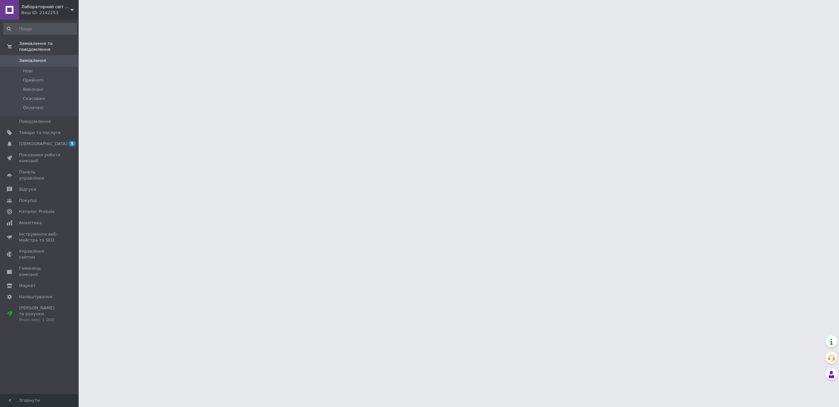  What do you see at coordinates (37, 212) in the screenshot?
I see `span: Каталог ProSale` at bounding box center [37, 212].